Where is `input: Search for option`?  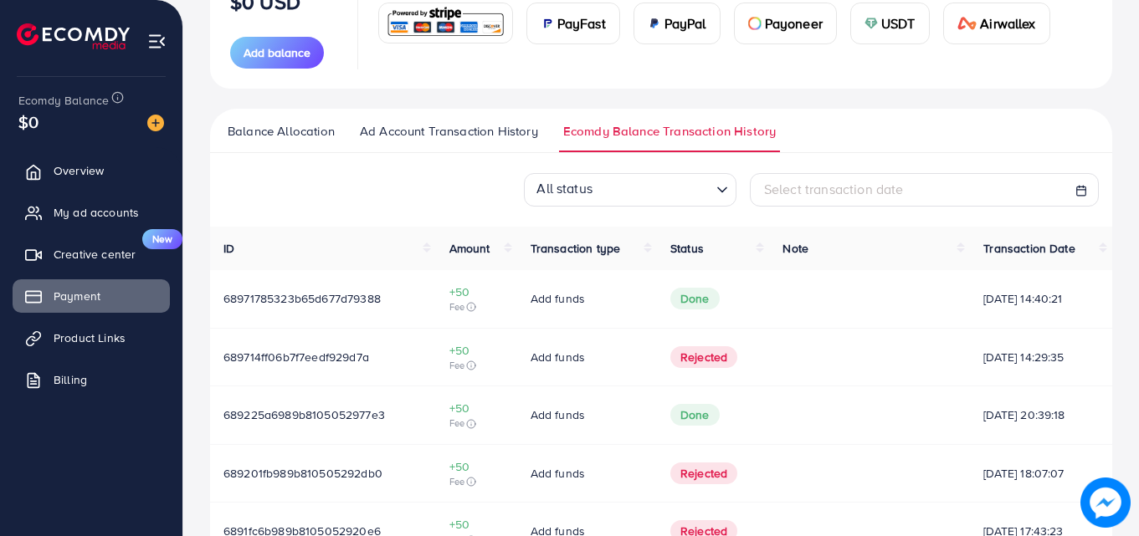
input: Search for option is located at coordinates (653, 188).